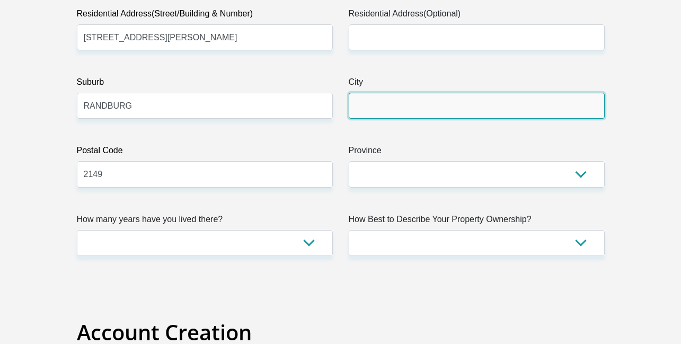 This screenshot has height=344, width=681. What do you see at coordinates (476, 84) in the screenshot?
I see `label: City` at bounding box center [476, 84].